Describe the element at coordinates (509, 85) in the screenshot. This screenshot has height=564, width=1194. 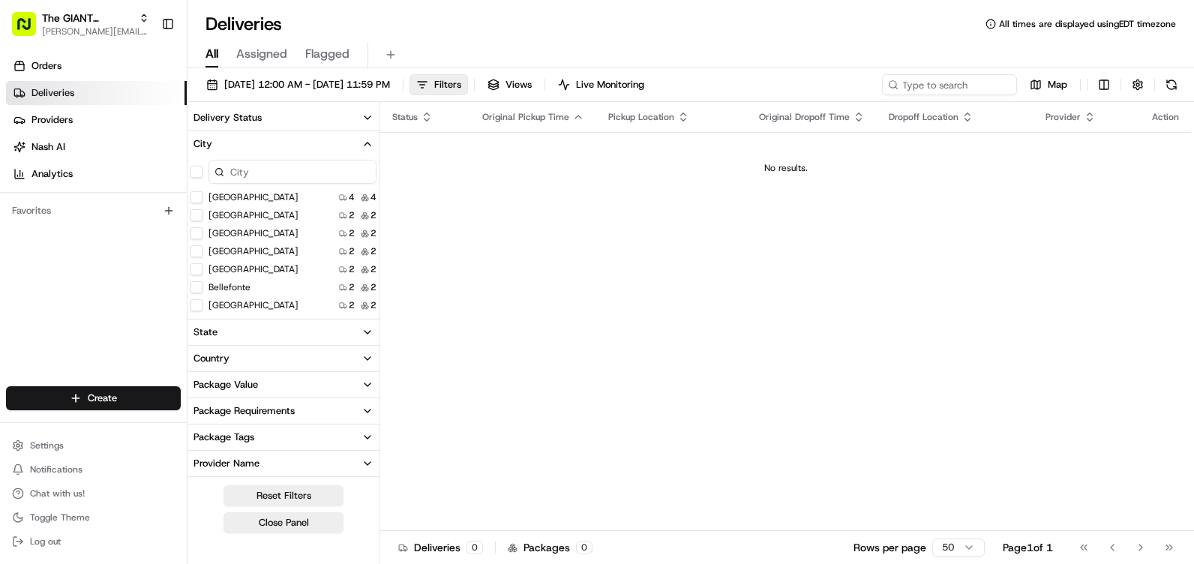
I see `button: Views` at that location.